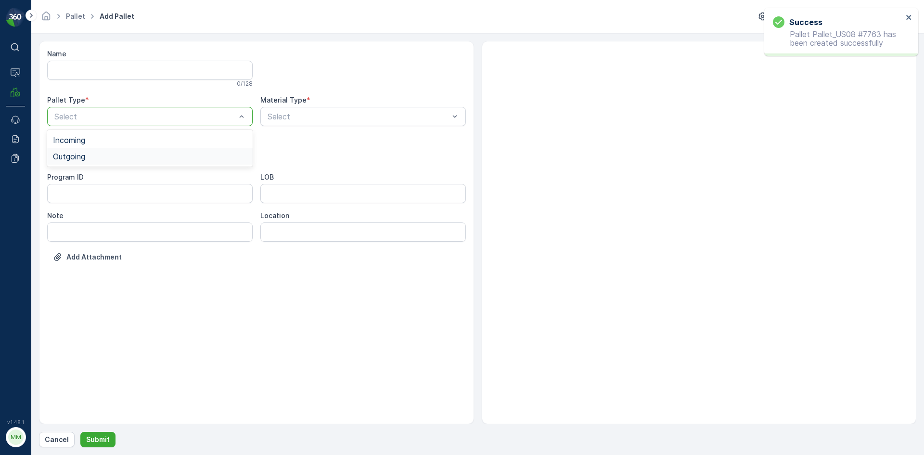 Image resolution: width=924 pixels, height=455 pixels. What do you see at coordinates (92, 241) in the screenshot?
I see `span: US-A9999 I Cardboard & Paper` at bounding box center [92, 241].